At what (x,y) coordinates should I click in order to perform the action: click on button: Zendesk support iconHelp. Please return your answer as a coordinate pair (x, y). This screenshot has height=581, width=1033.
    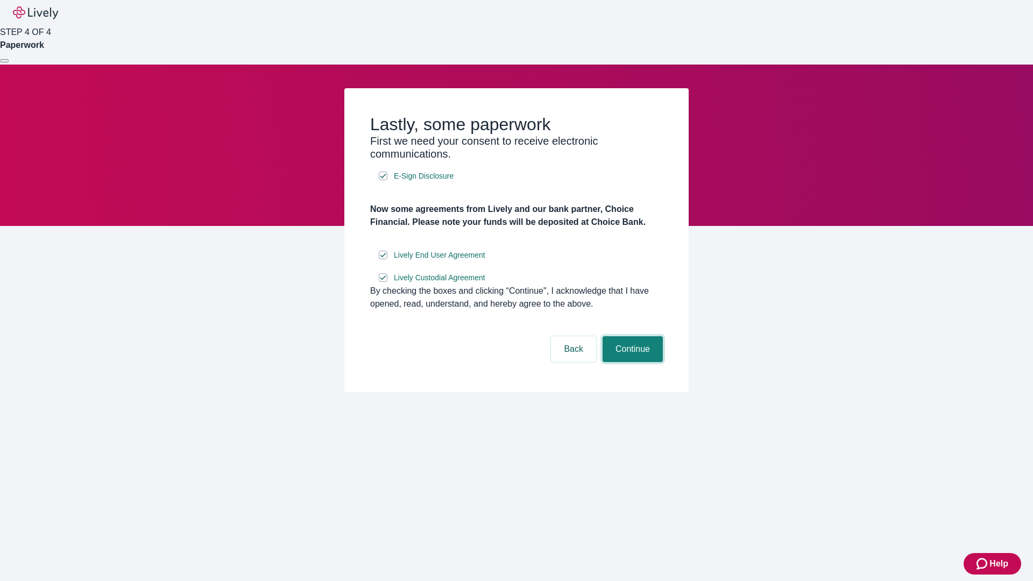
    Looking at the image, I should click on (992, 564).